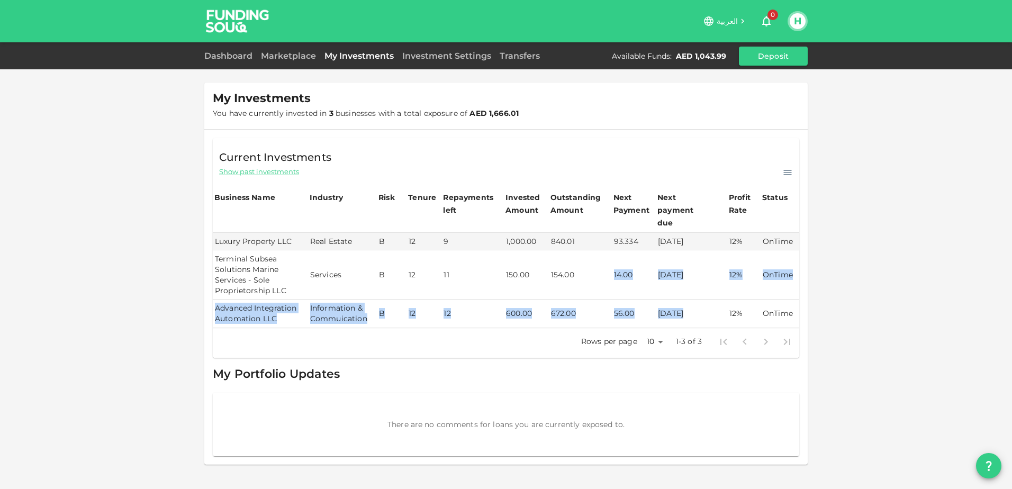 This screenshot has height=489, width=1012. What do you see at coordinates (580, 241) in the screenshot?
I see `td: 840.01` at bounding box center [580, 241].